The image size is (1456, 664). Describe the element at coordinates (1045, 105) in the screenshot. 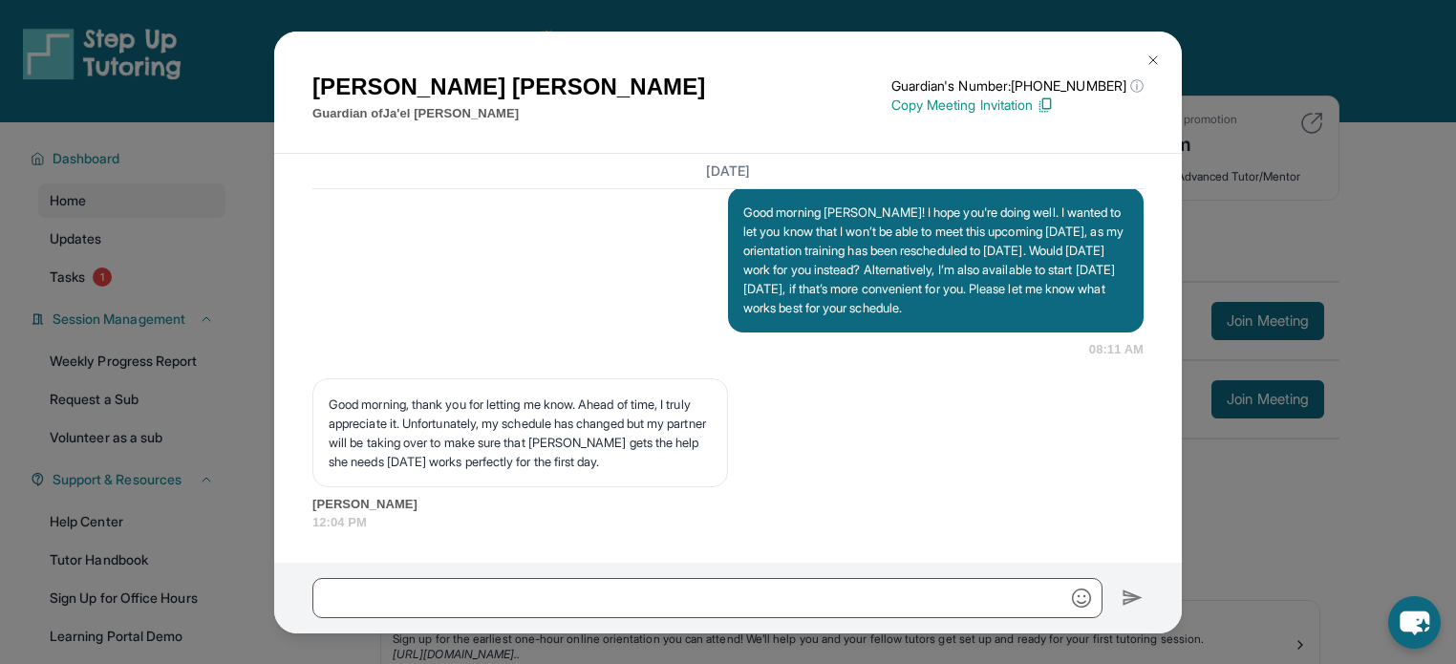

I see `img: Copy Icon` at that location.